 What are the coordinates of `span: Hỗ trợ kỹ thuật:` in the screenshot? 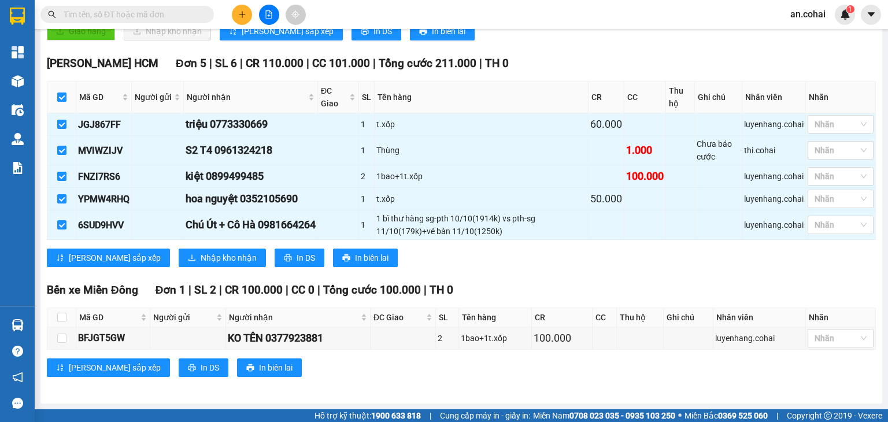 It's located at (368, 416).